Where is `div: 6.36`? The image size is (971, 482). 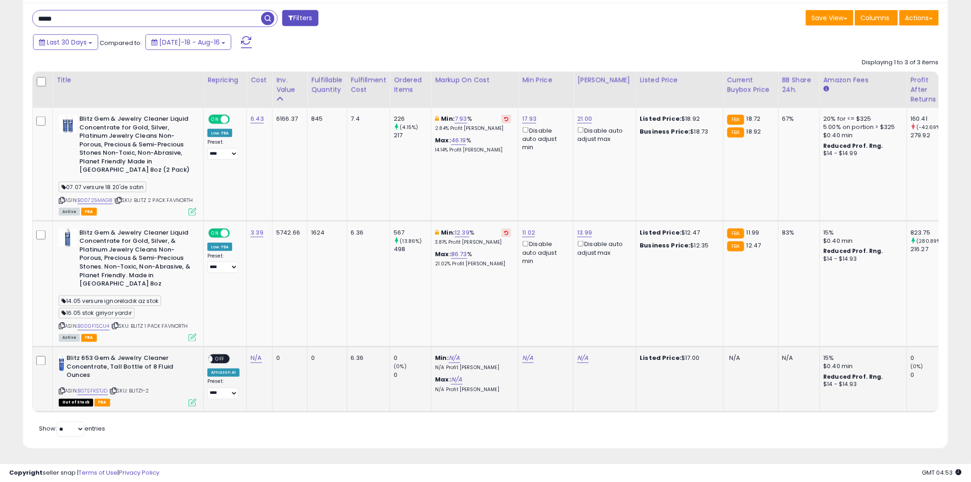
div: 6.36 is located at coordinates (367, 233).